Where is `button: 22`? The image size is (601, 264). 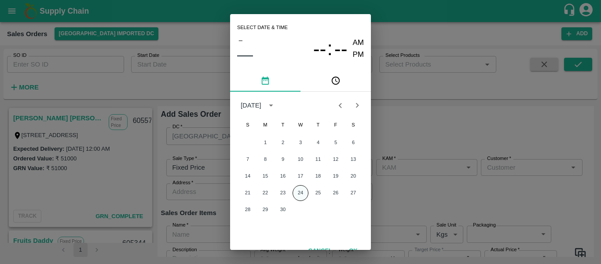 button: 22 is located at coordinates (265, 193).